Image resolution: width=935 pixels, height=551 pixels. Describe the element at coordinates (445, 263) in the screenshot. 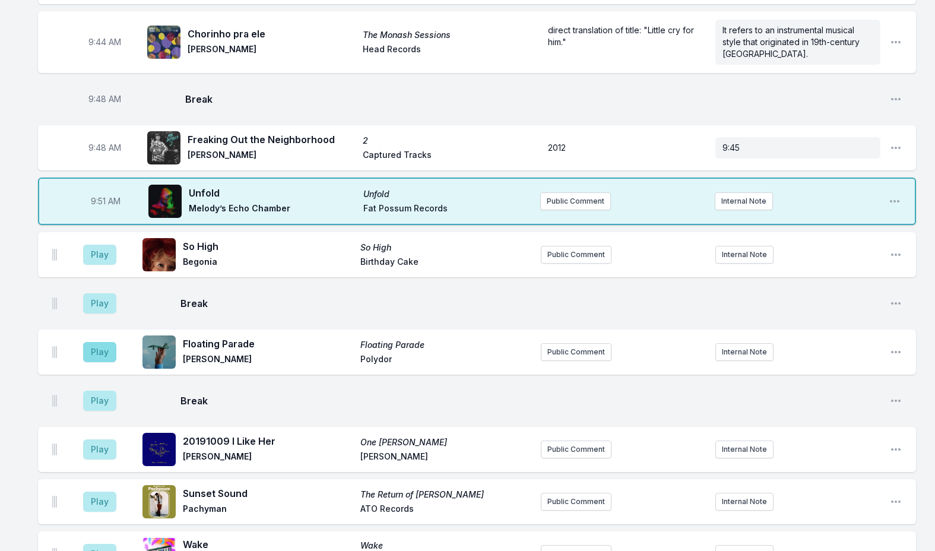

I see `span: Birthday Cake` at that location.